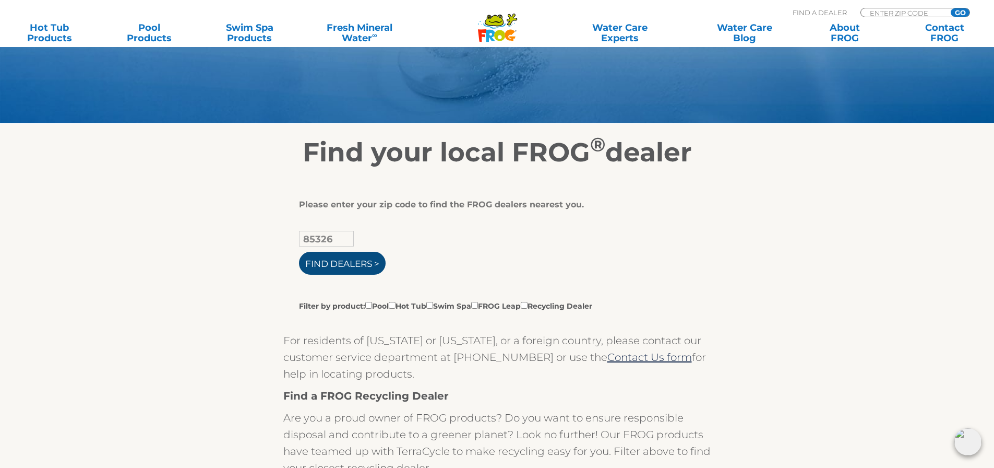 The width and height of the screenshot is (994, 468). Describe the element at coordinates (342, 263) in the screenshot. I see `input: Find Dealers >` at that location.